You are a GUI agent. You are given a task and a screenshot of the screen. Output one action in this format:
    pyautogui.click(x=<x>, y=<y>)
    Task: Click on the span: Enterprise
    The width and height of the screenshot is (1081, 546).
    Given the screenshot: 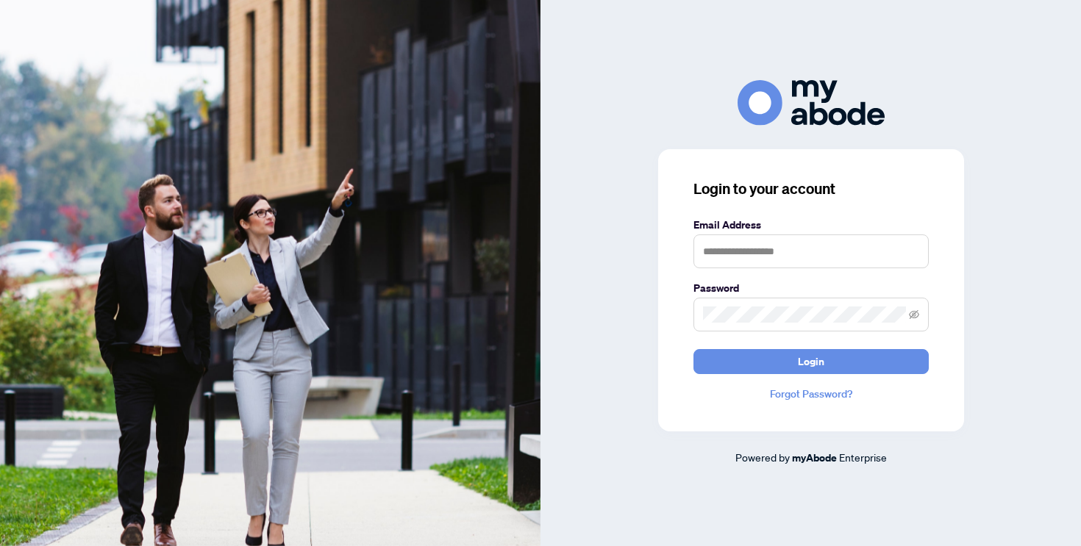 What is the action you would take?
    pyautogui.click(x=862, y=457)
    